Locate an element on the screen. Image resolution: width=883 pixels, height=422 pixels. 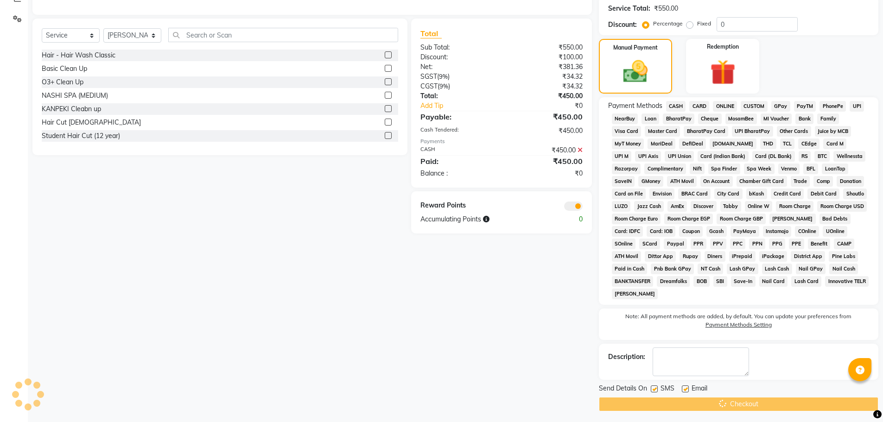
span: Coupon is located at coordinates (690, 231).